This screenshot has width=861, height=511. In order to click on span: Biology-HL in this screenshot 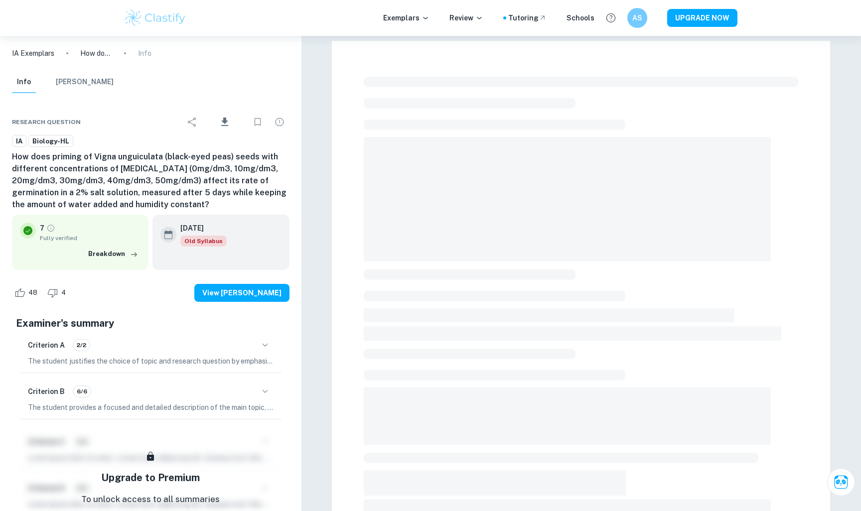, I will do `click(51, 141)`.